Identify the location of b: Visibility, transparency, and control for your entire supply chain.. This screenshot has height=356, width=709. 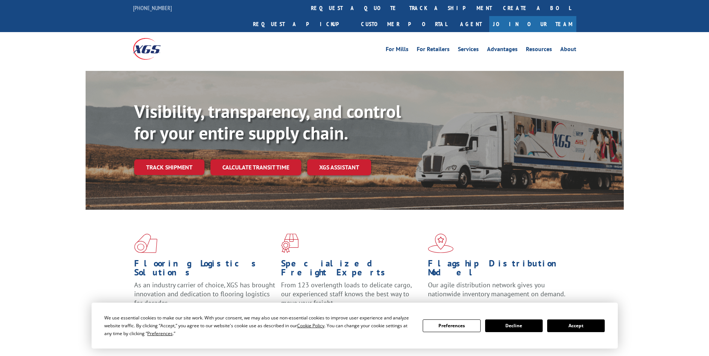
(268, 122).